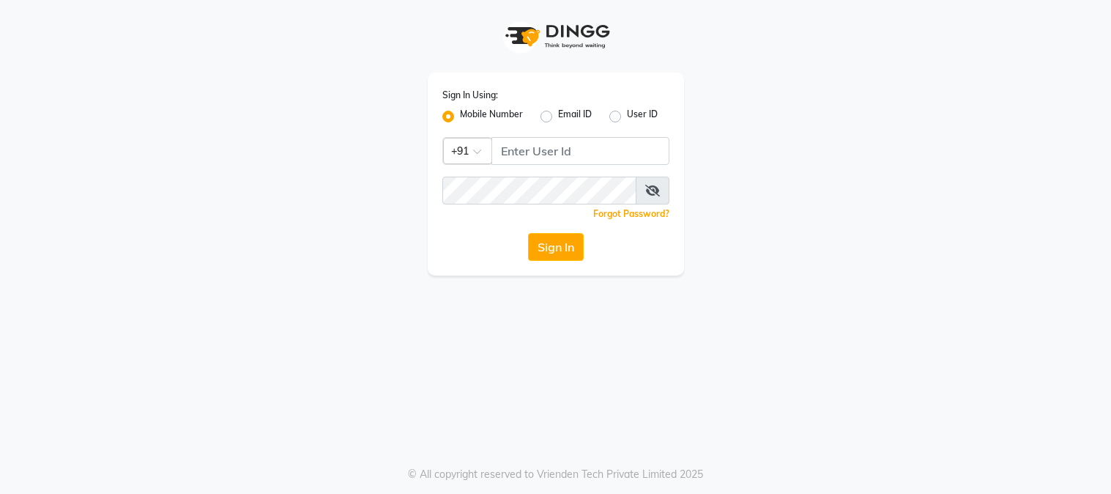 This screenshot has width=1111, height=494. What do you see at coordinates (642, 116) in the screenshot?
I see `label: User ID` at bounding box center [642, 116].